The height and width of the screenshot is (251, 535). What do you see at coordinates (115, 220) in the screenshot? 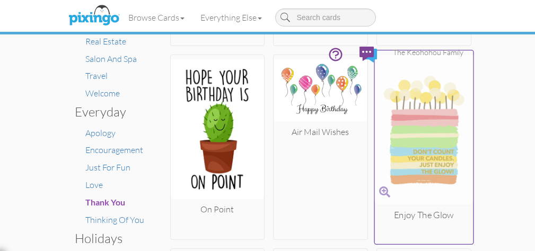
I see `a: Thinking Of You` at bounding box center [115, 220].